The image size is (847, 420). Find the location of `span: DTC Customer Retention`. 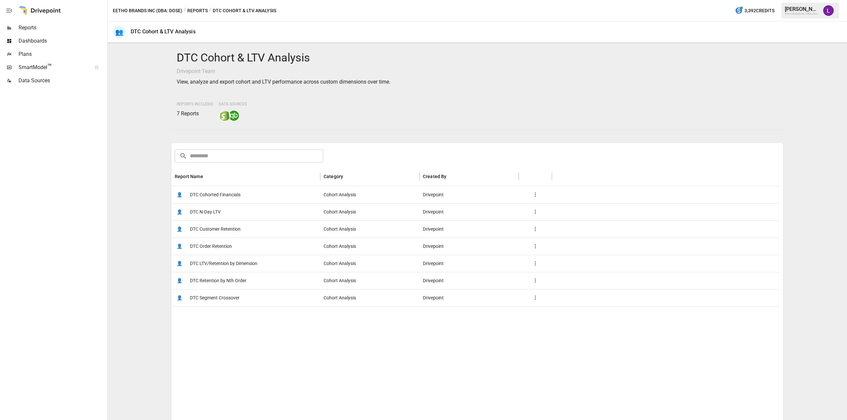

span: DTC Customer Retention is located at coordinates (215, 229).